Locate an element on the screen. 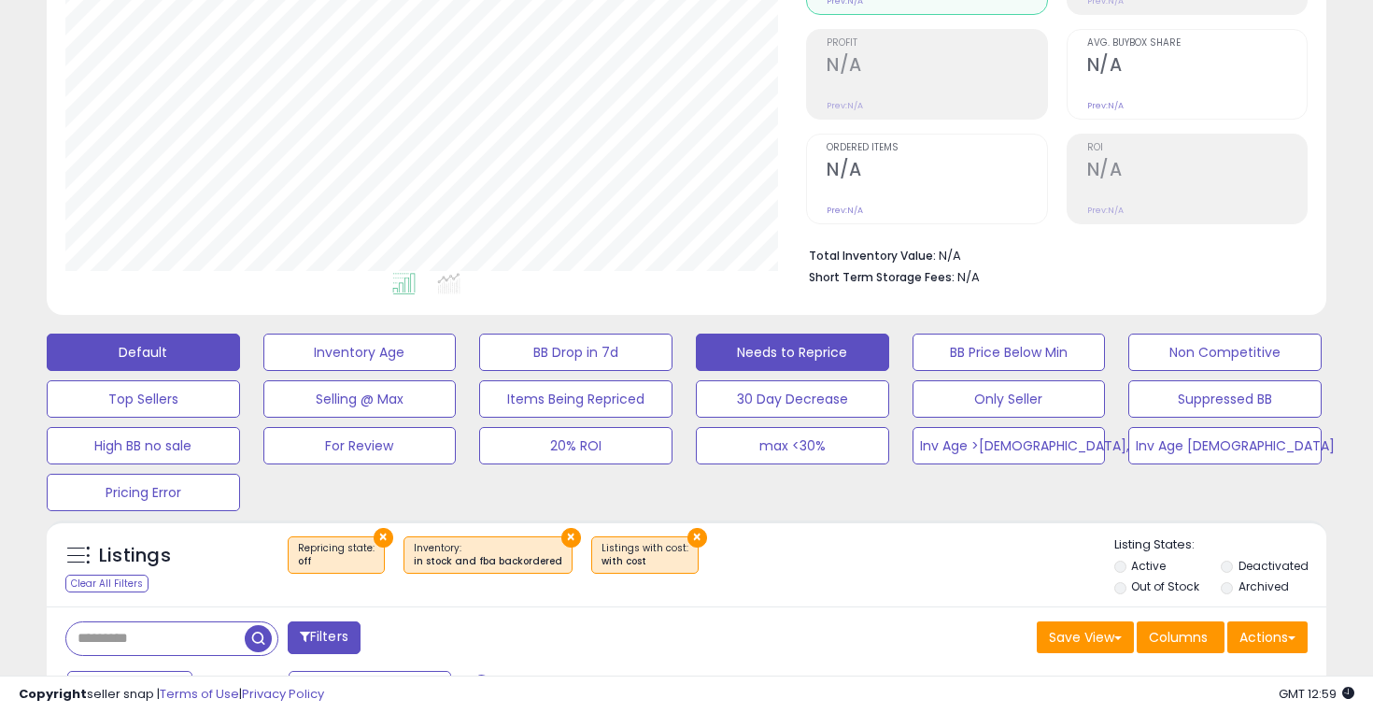  button: Needs to Reprice is located at coordinates (792, 352).